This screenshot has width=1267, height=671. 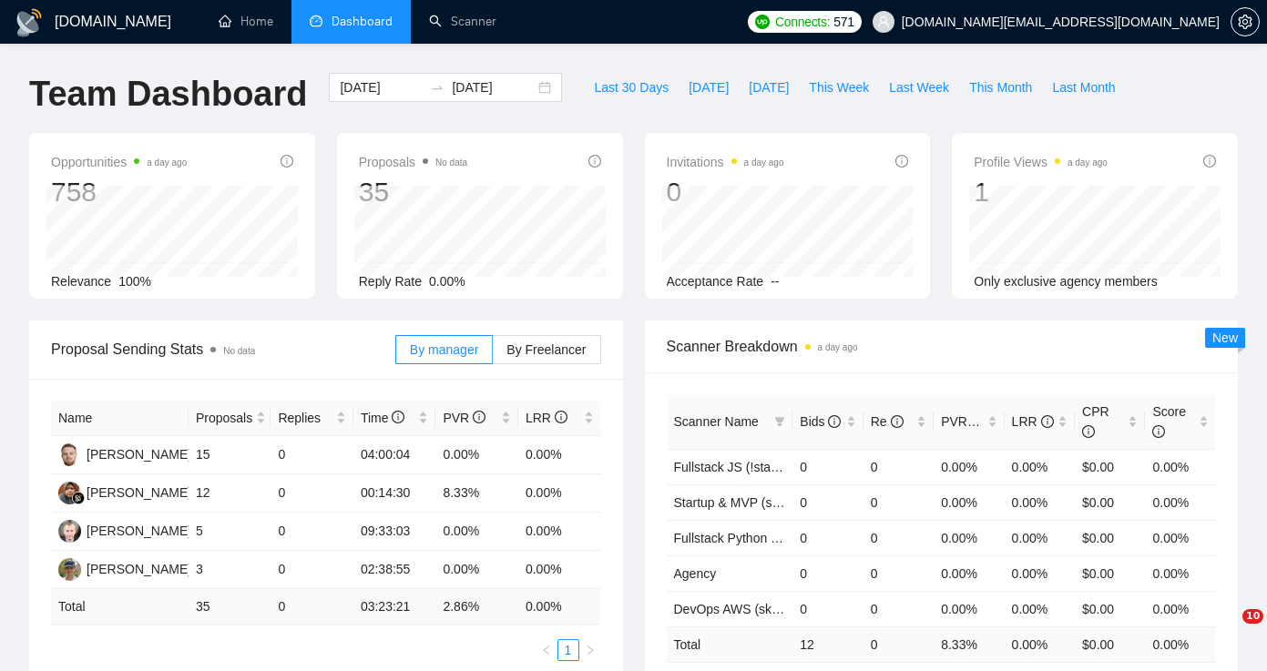 What do you see at coordinates (838, 347) in the screenshot?
I see `time: a day ago` at bounding box center [838, 347].